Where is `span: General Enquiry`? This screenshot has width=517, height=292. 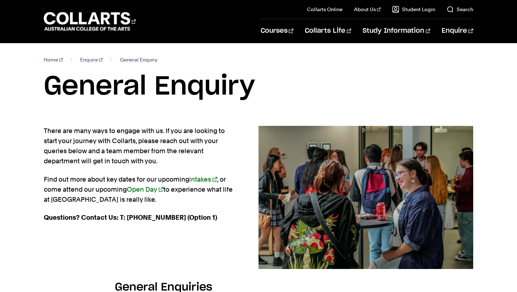
span: General Enquiry is located at coordinates (139, 60).